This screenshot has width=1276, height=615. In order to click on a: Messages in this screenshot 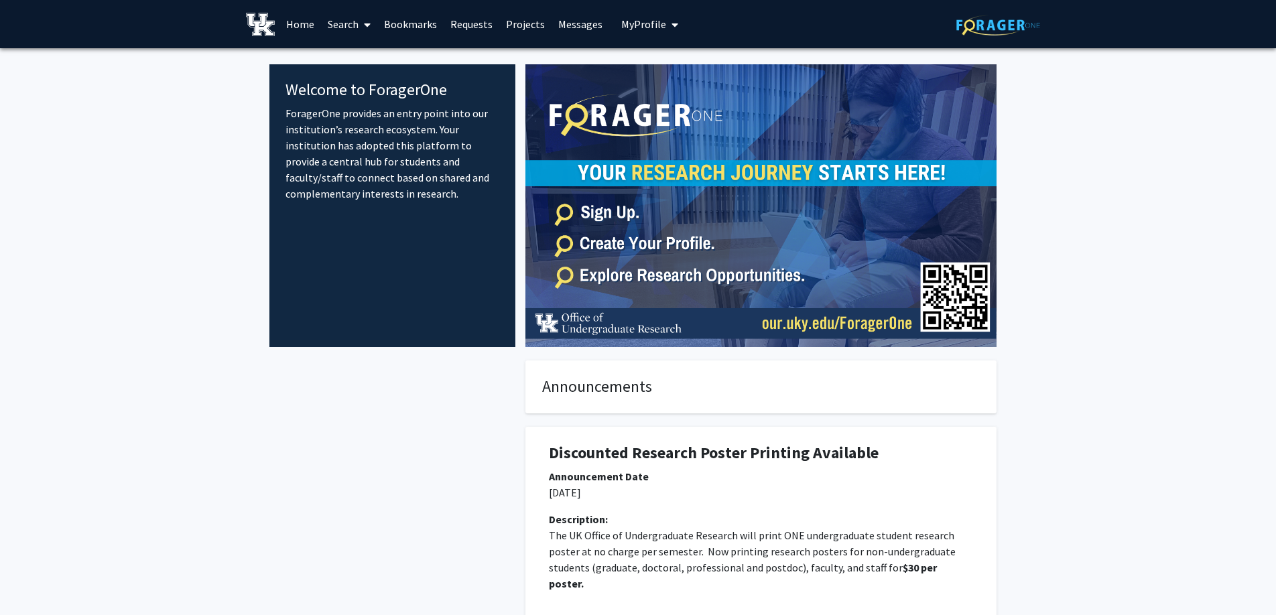, I will do `click(581, 24)`.